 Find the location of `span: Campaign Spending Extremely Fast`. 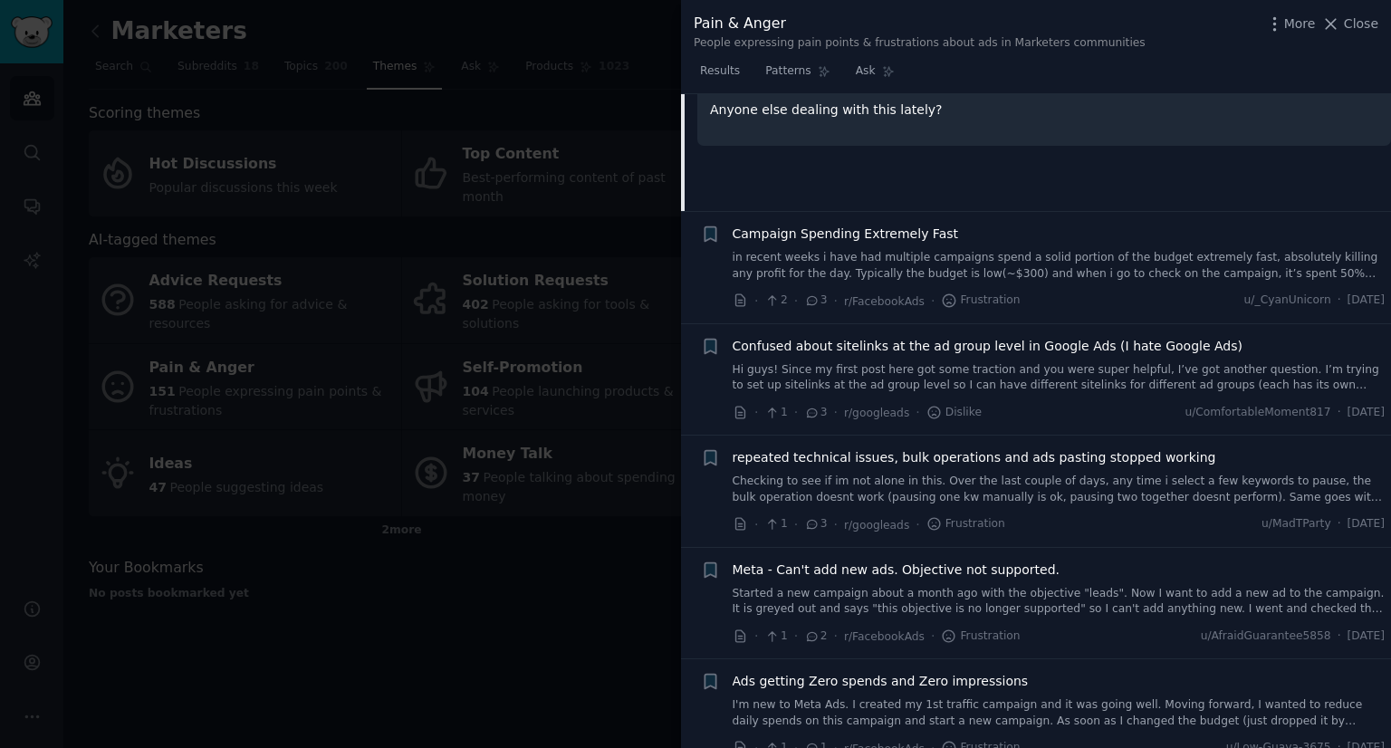

span: Campaign Spending Extremely Fast is located at coordinates (846, 234).